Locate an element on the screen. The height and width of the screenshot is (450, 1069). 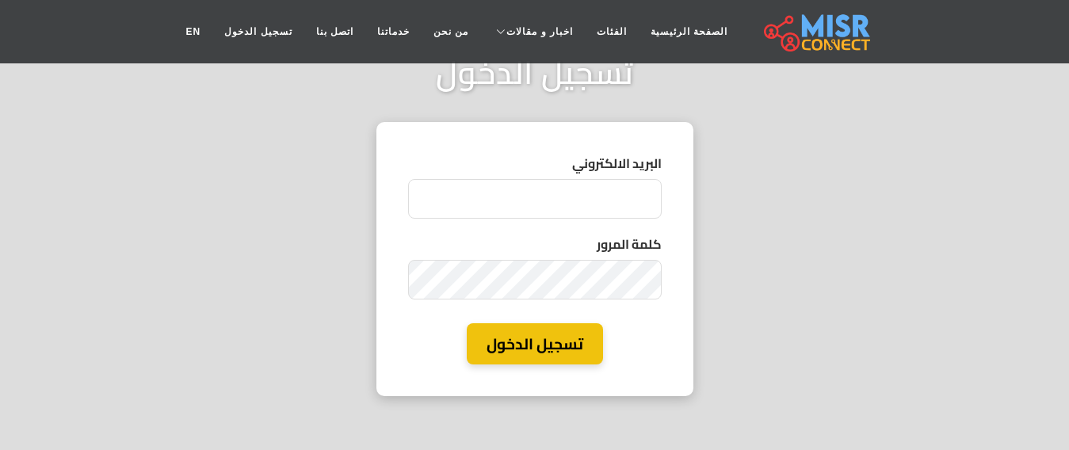
label: كلمة المرور is located at coordinates (535, 244).